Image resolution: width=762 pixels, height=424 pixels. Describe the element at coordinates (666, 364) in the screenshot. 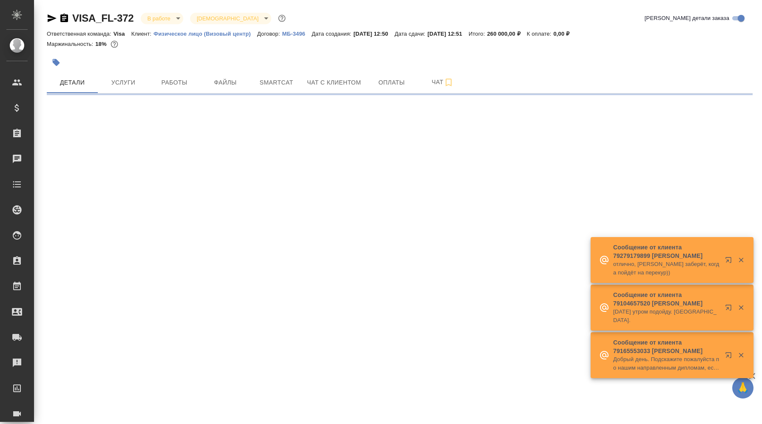

I see `p: Добрый день. Подскажите пожалуйста по нашим направленным дипломам, если ли движения?` at that location.